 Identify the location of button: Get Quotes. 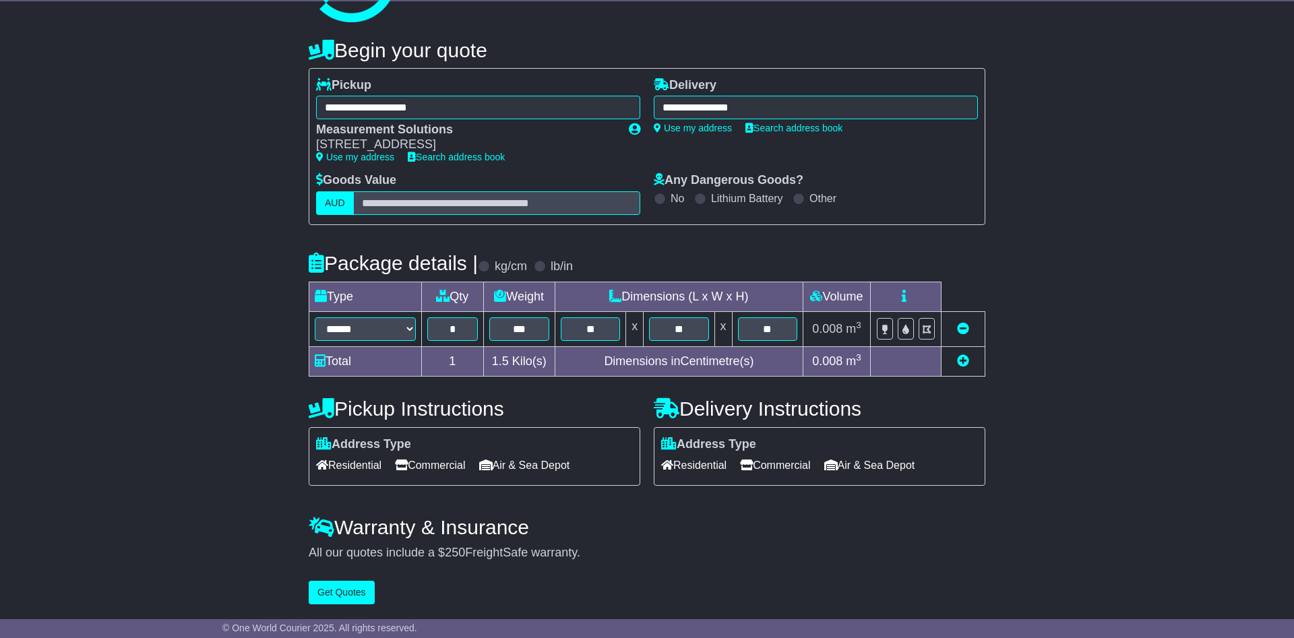
(342, 592).